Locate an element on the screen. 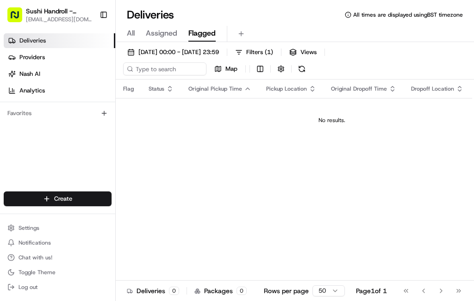 The height and width of the screenshot is (301, 474). span: Original Pickup Time is located at coordinates (215, 89).